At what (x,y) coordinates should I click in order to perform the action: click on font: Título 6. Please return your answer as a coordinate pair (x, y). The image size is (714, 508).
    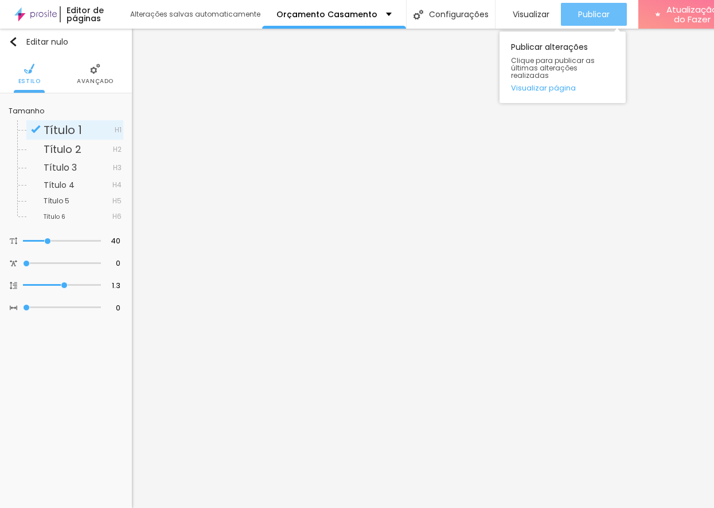
    Looking at the image, I should click on (54, 217).